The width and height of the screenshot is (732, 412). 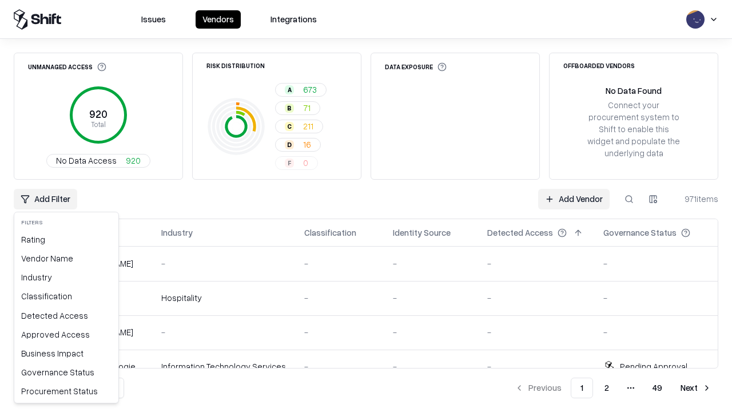 I want to click on div: Filters, so click(x=66, y=222).